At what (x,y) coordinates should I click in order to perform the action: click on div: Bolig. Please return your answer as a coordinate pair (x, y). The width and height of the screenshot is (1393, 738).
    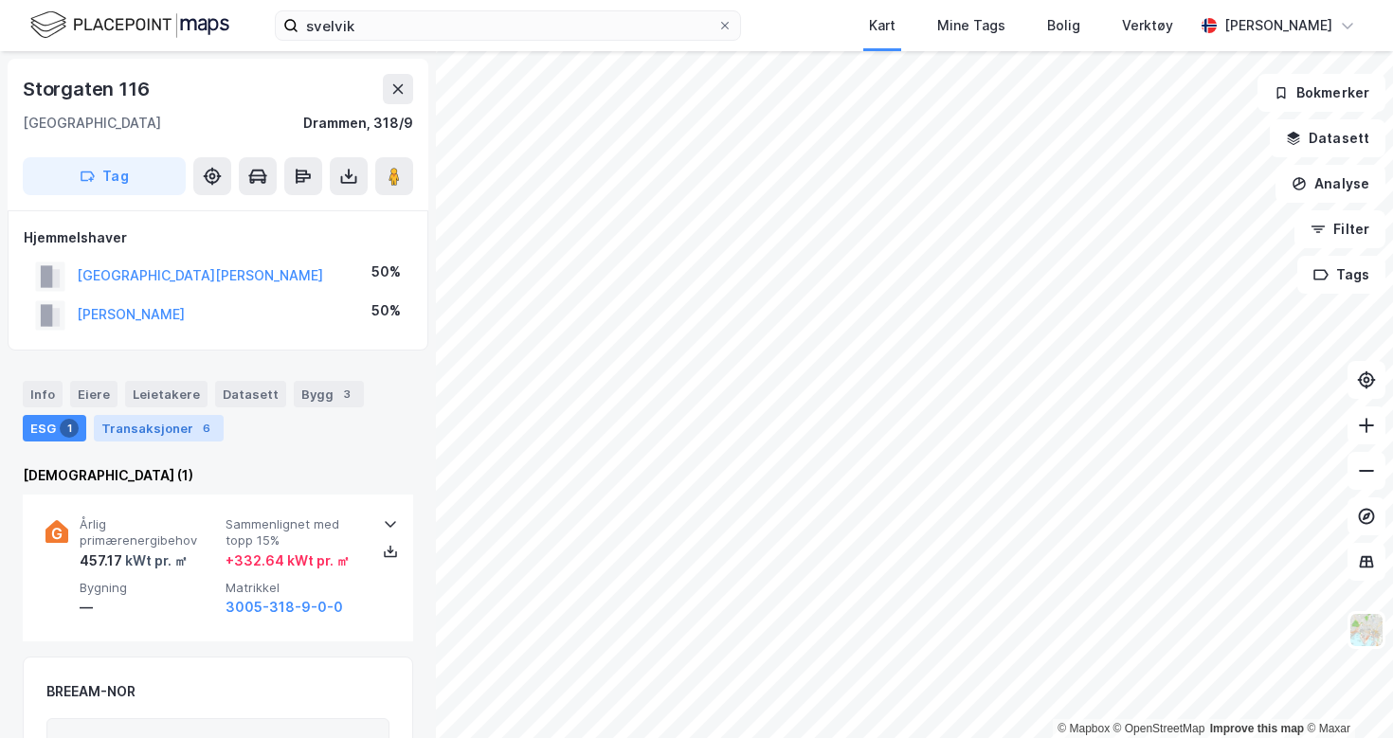
    Looking at the image, I should click on (1063, 26).